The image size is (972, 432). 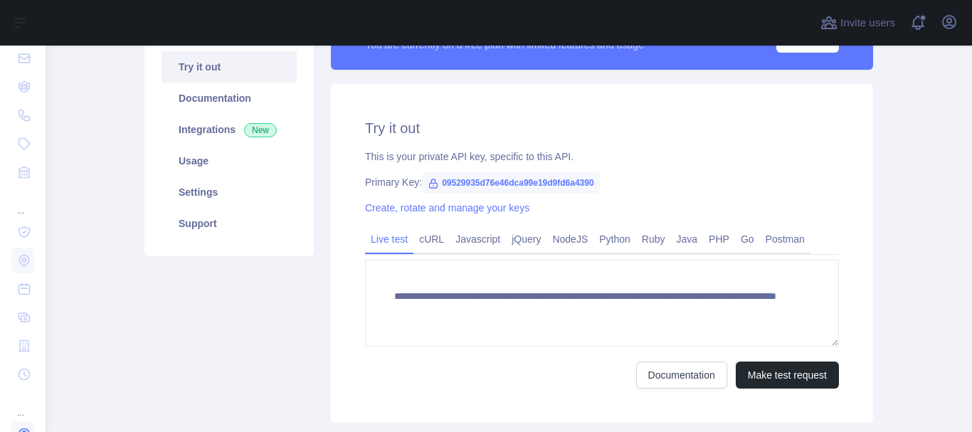 I want to click on a: PHP, so click(x=719, y=239).